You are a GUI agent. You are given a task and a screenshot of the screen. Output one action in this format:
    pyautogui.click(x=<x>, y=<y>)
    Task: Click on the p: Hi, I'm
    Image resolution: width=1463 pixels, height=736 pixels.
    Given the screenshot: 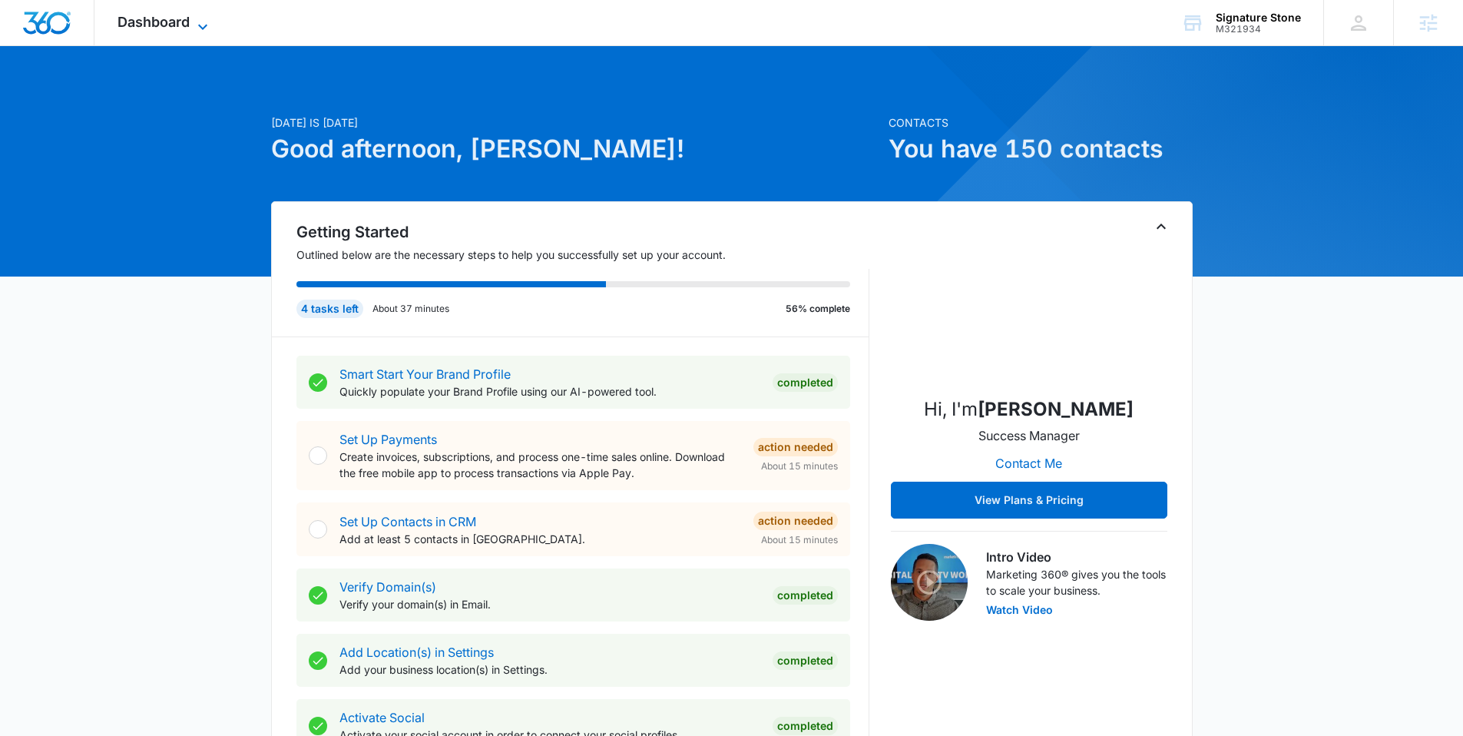 What is the action you would take?
    pyautogui.click(x=1028, y=409)
    